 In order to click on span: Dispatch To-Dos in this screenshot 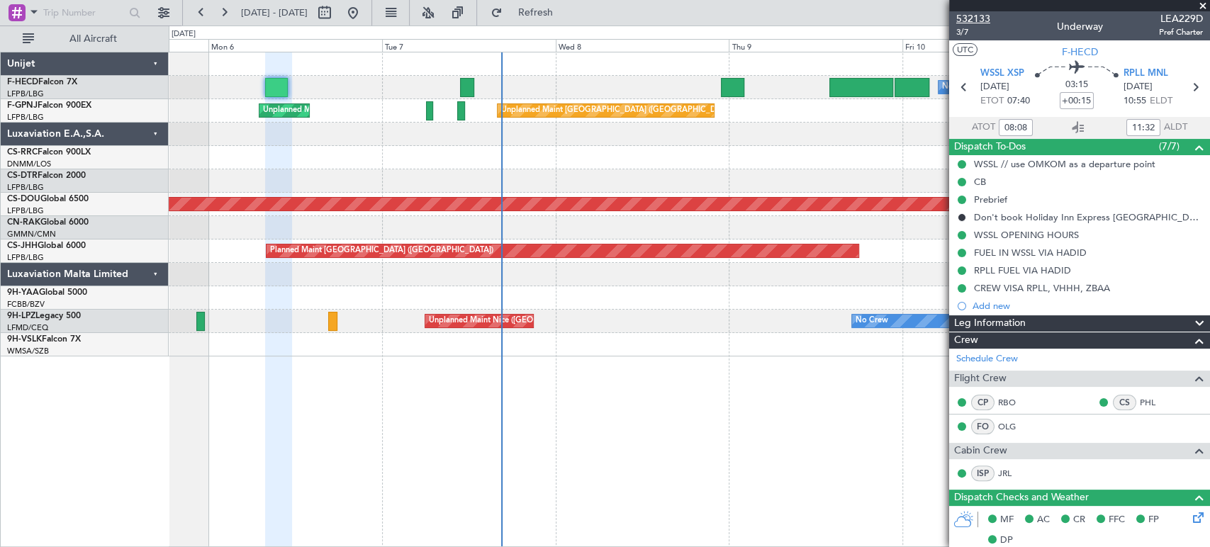, I will do `click(989, 147)`.